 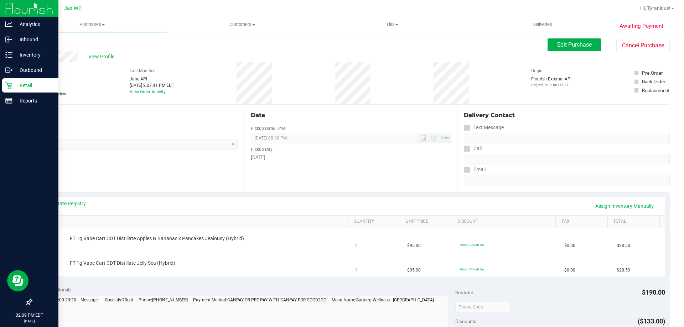 What do you see at coordinates (654, 82) in the screenshot?
I see `div: Back Order` at bounding box center [654, 82].